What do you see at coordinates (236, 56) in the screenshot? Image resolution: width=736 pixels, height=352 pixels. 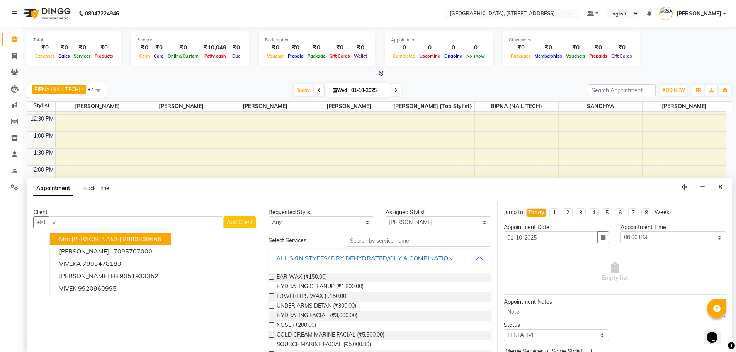 I see `span: Due` at bounding box center [236, 56].